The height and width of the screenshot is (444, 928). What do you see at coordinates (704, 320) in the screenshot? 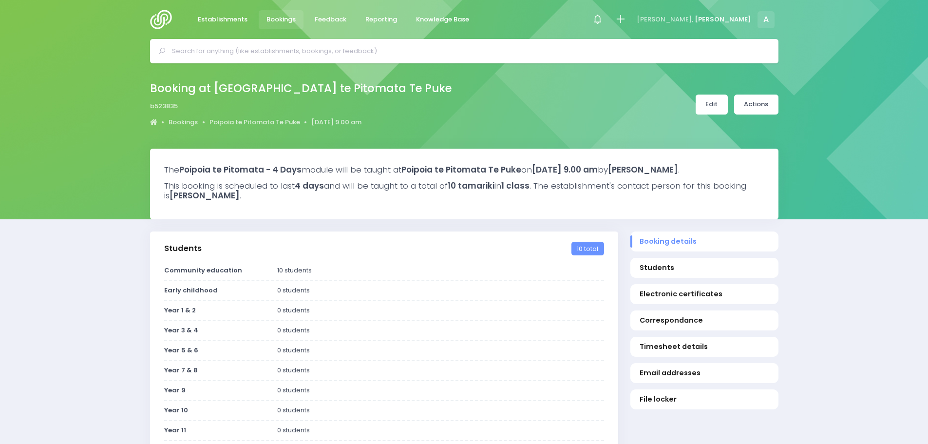
I see `span: Correspondance` at bounding box center [704, 320].